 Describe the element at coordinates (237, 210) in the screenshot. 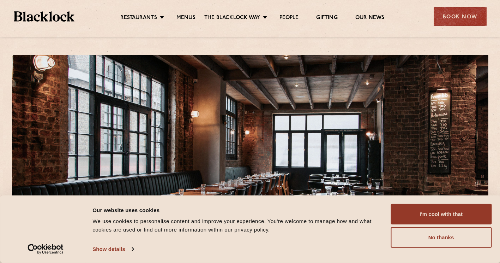

I see `div: Our website uses cookies` at that location.